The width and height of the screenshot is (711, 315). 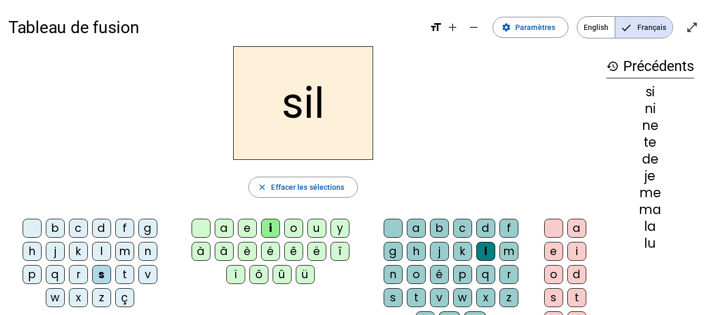 I want to click on div: ë, so click(x=317, y=252).